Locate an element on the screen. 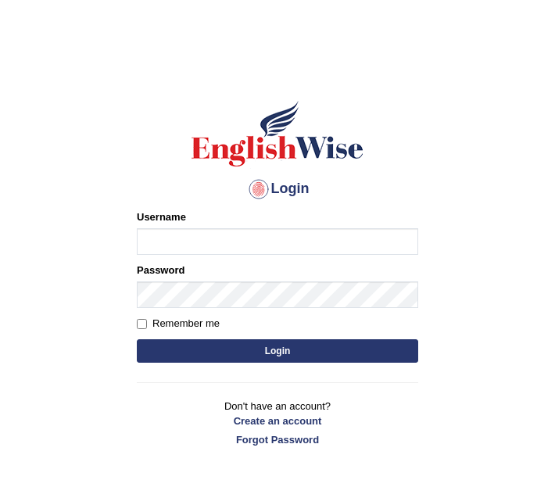  img: Logo of English Wise sign in for intelligent practice with AI is located at coordinates (277, 134).